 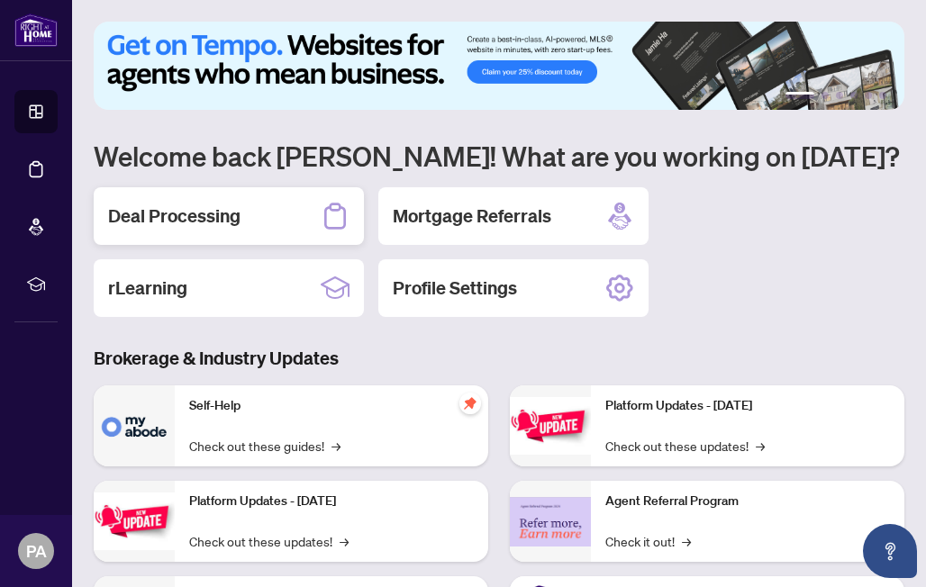 I want to click on a: Check it out!→, so click(x=647, y=541).